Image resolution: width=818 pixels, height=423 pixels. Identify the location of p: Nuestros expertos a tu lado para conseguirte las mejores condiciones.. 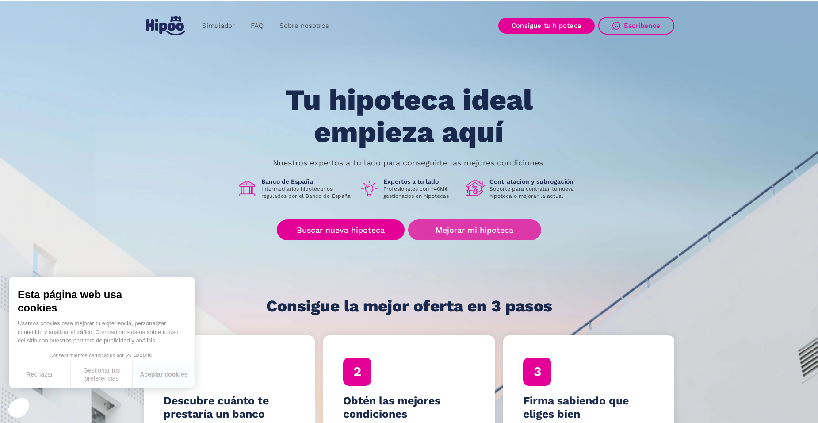
(409, 163).